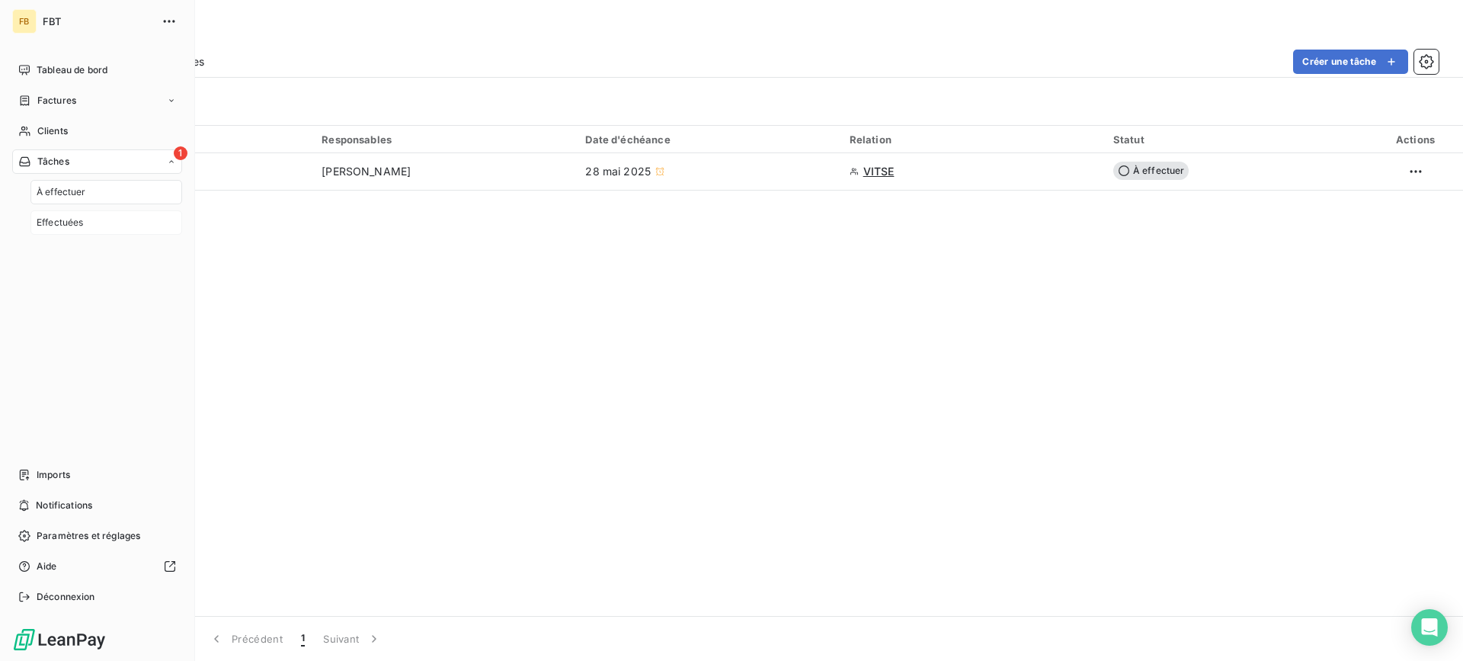  I want to click on span: Aide, so click(46, 566).